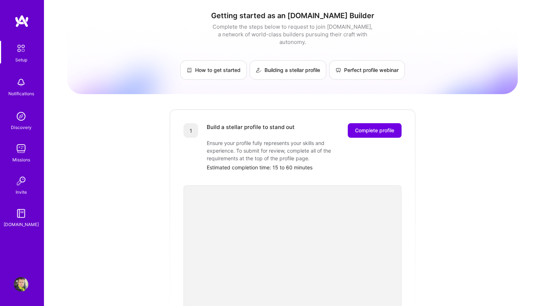 Image resolution: width=541 pixels, height=306 pixels. Describe the element at coordinates (374, 130) in the screenshot. I see `button: Complete profile` at that location.